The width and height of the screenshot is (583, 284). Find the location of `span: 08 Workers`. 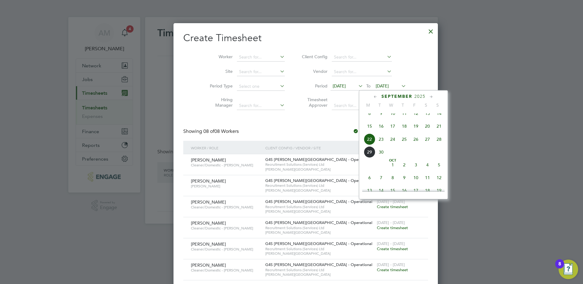

span: 08 Workers is located at coordinates (221, 131).